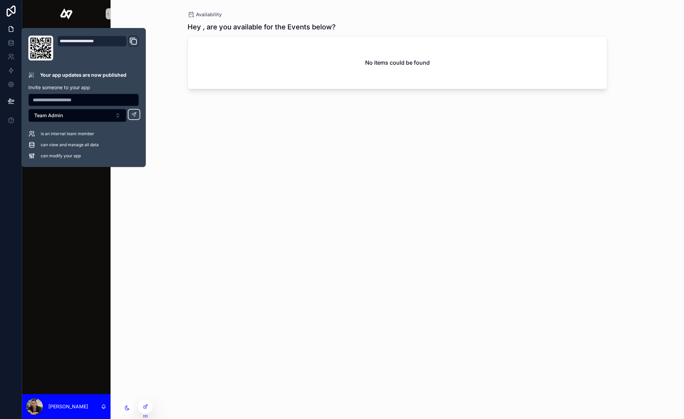 This screenshot has width=684, height=419. What do you see at coordinates (261, 27) in the screenshot?
I see `h1: Hey , are you available for the Events below?` at bounding box center [261, 27].